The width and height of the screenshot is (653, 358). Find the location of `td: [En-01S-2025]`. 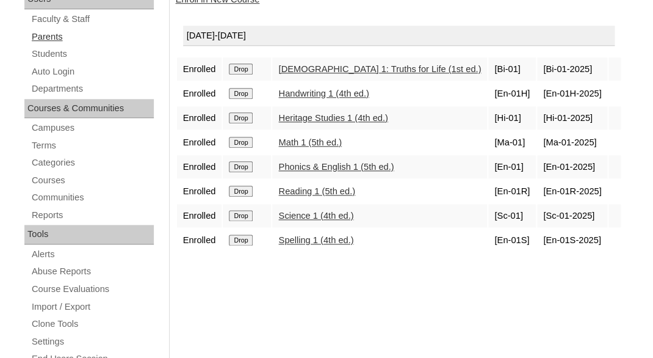

td: [En-01S-2025] is located at coordinates (572, 240).